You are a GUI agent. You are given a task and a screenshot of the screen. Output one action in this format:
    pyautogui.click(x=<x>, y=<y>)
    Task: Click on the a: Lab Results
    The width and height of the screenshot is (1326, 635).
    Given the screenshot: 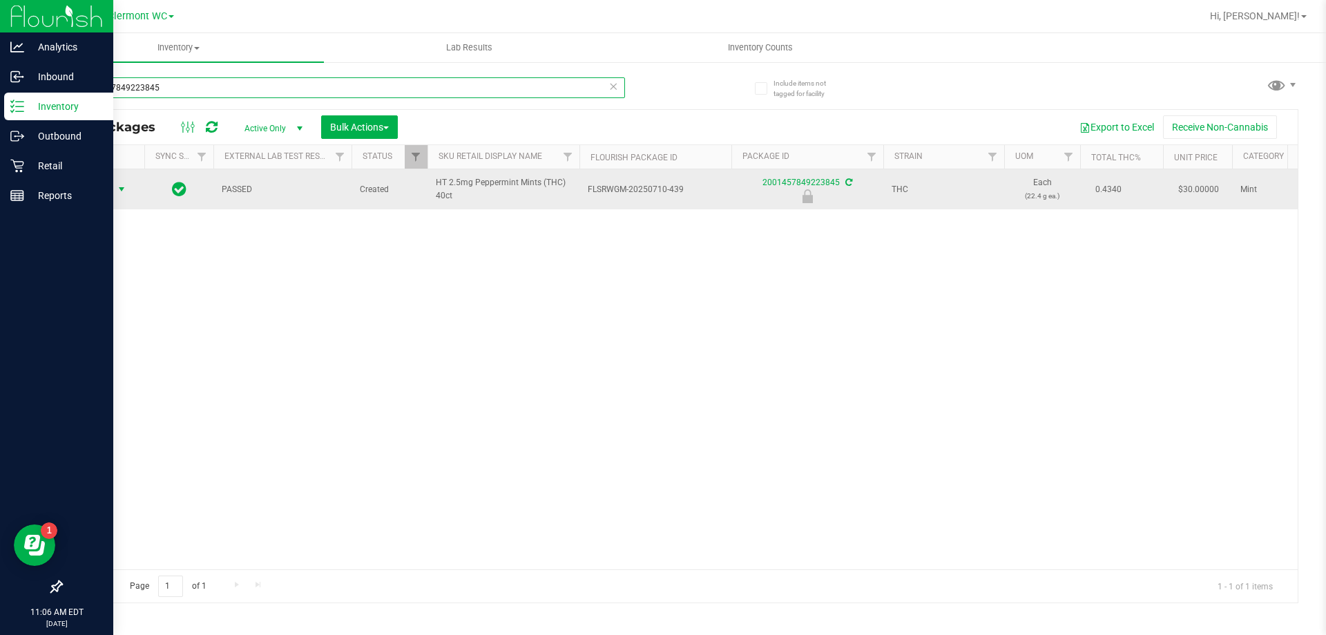 What is the action you would take?
    pyautogui.click(x=469, y=48)
    